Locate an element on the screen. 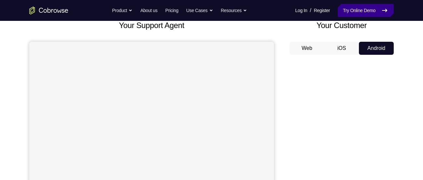 The image size is (423, 180). a: About us is located at coordinates (149, 10).